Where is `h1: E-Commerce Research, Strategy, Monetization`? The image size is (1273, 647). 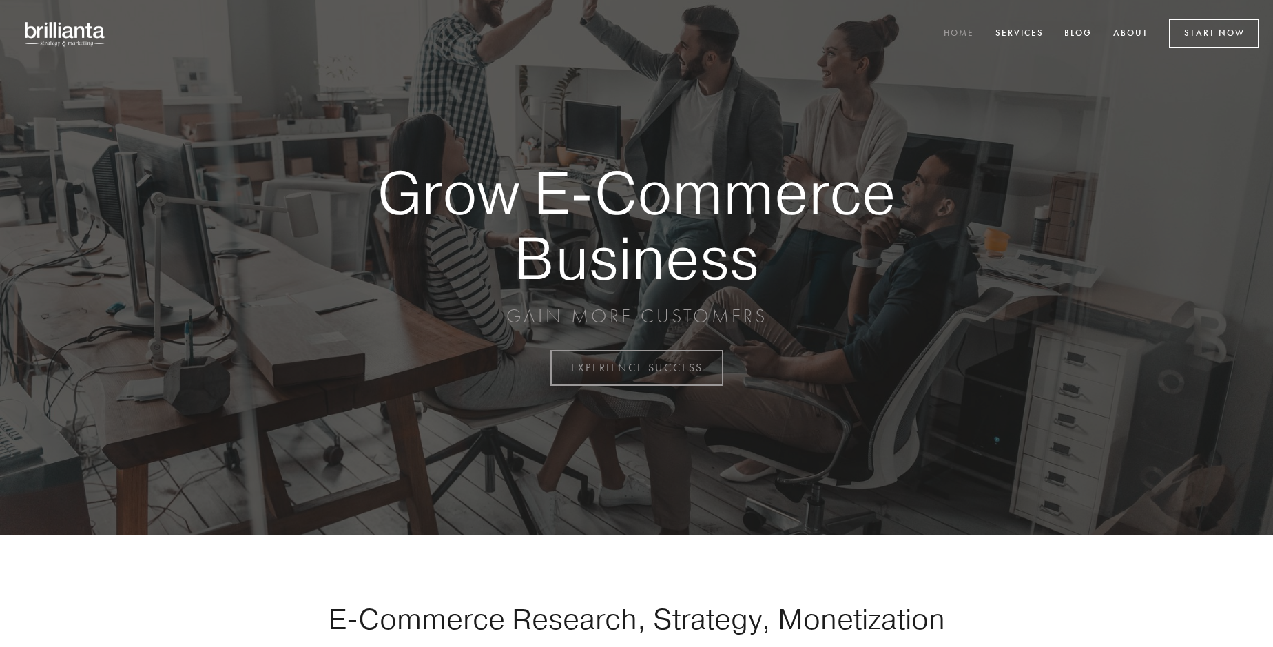 h1: E-Commerce Research, Strategy, Monetization is located at coordinates (636, 619).